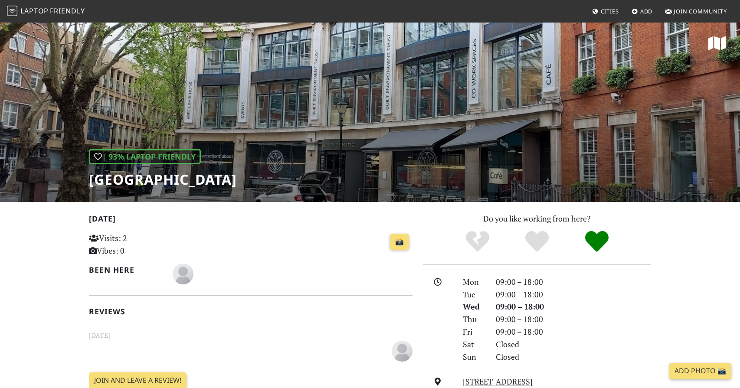 The image size is (740, 388). What do you see at coordinates (647, 11) in the screenshot?
I see `span: Add` at bounding box center [647, 11].